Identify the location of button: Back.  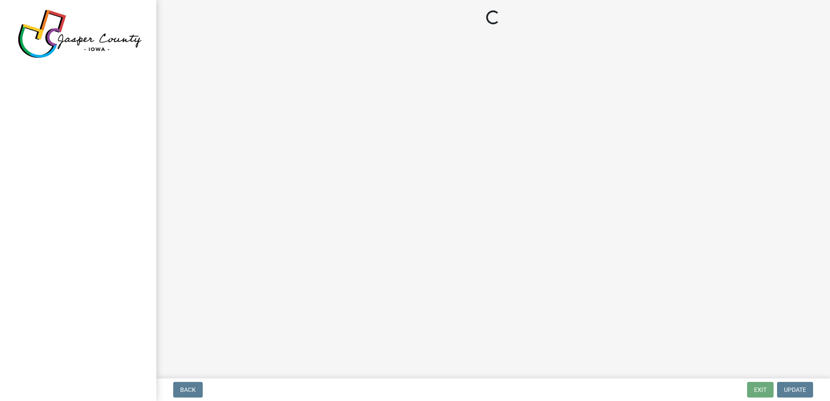
(188, 390).